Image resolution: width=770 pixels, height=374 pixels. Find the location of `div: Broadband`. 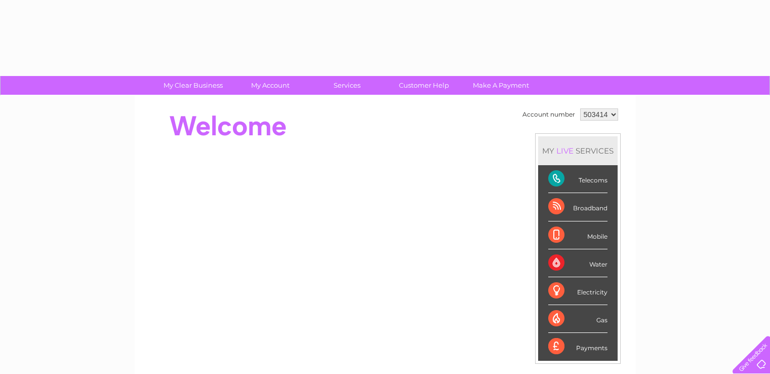

div: Broadband is located at coordinates (578, 207).